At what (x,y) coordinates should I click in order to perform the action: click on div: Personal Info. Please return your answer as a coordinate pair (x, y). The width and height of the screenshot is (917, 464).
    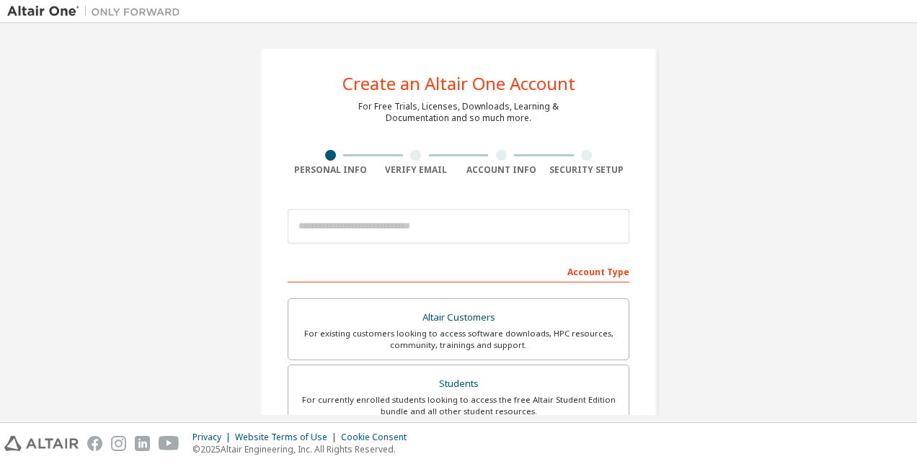
    Looking at the image, I should click on (330, 170).